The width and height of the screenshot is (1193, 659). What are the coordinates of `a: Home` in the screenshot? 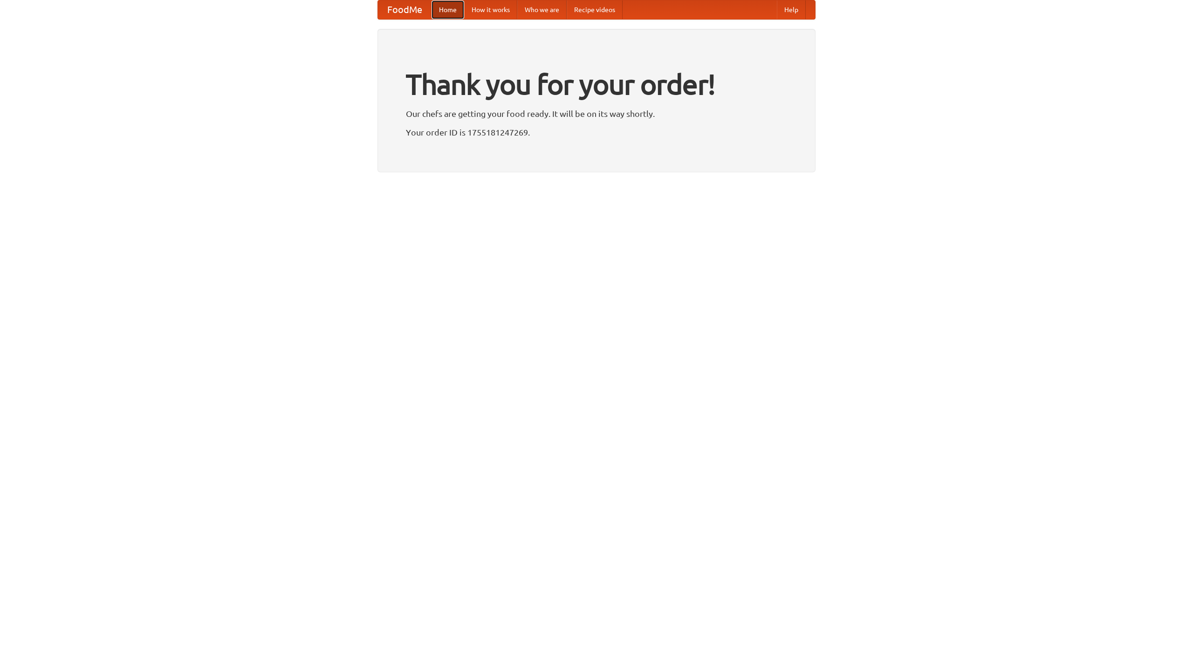 It's located at (448, 10).